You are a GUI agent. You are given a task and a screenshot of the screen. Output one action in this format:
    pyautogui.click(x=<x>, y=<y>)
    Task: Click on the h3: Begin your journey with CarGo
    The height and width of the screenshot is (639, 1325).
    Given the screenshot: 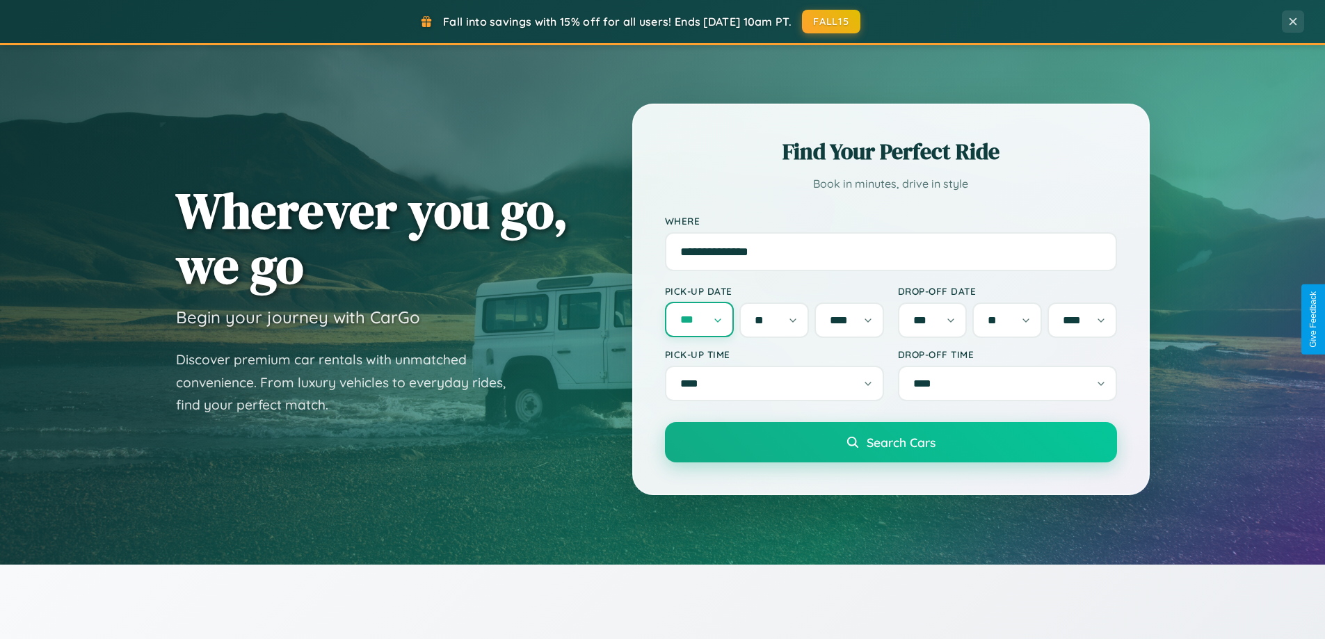 What is the action you would take?
    pyautogui.click(x=298, y=317)
    